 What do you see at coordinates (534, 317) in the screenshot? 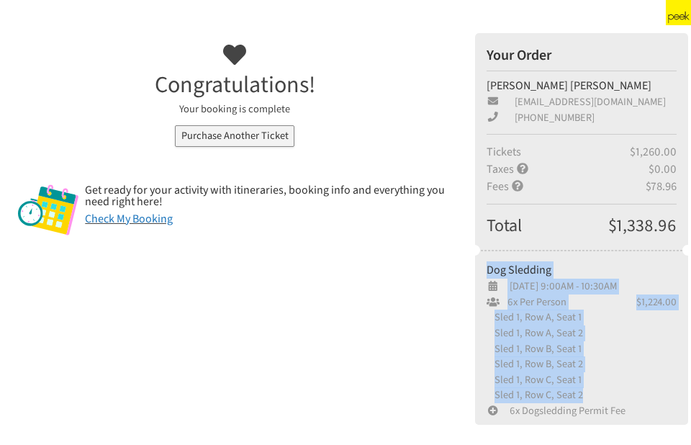
I see `span: Sled 1, Row A, Seat 1` at bounding box center [534, 317].